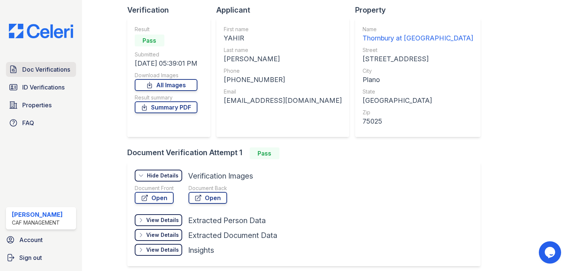 Image resolution: width=570 pixels, height=271 pixels. Describe the element at coordinates (41, 240) in the screenshot. I see `a: Account` at that location.